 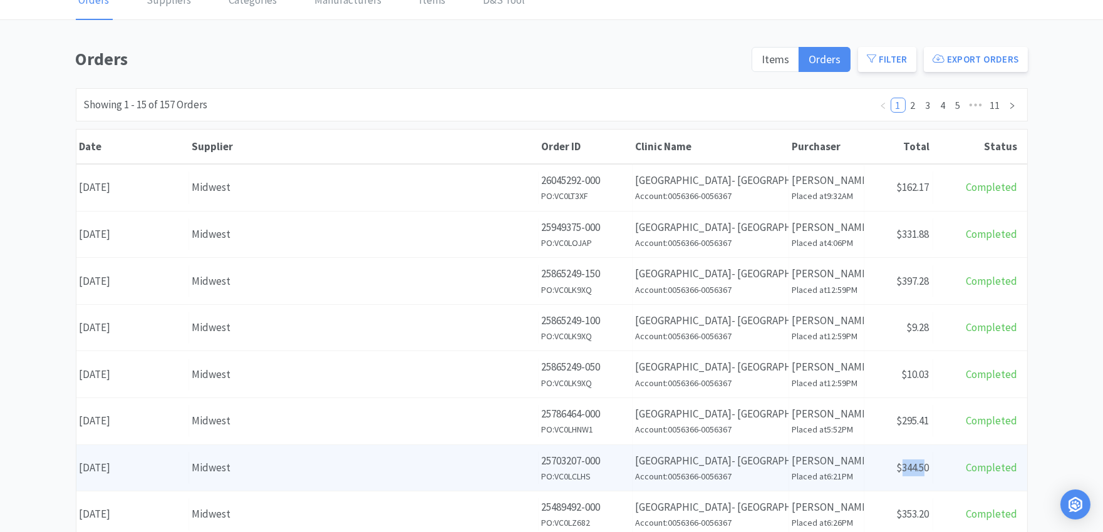 What do you see at coordinates (826, 243) in the screenshot?
I see `h6: Placed at 4:06PM` at bounding box center [826, 243].